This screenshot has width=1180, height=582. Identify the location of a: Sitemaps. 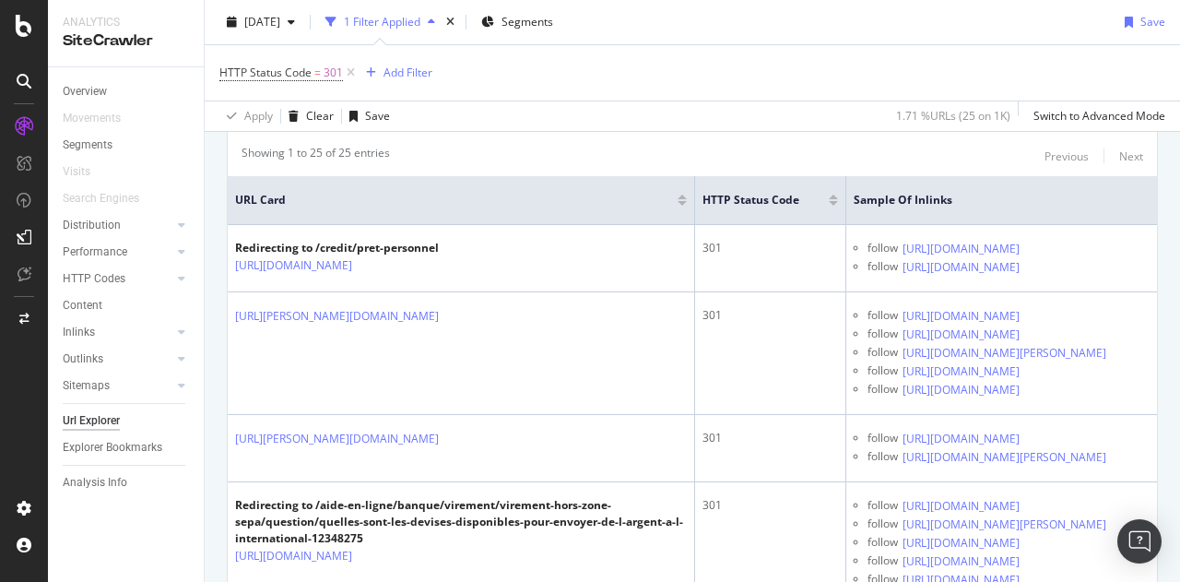
(117, 385).